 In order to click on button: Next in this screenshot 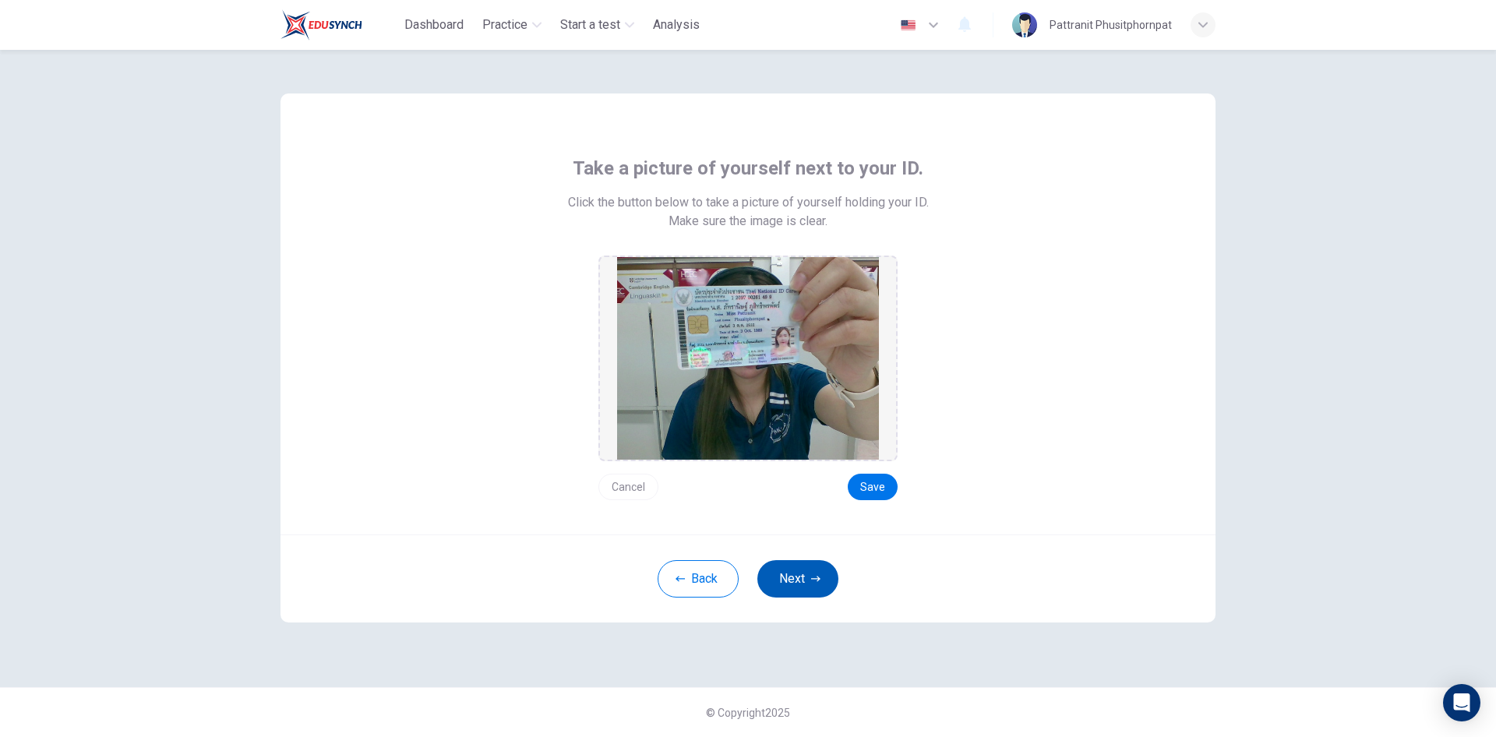, I will do `click(798, 579)`.